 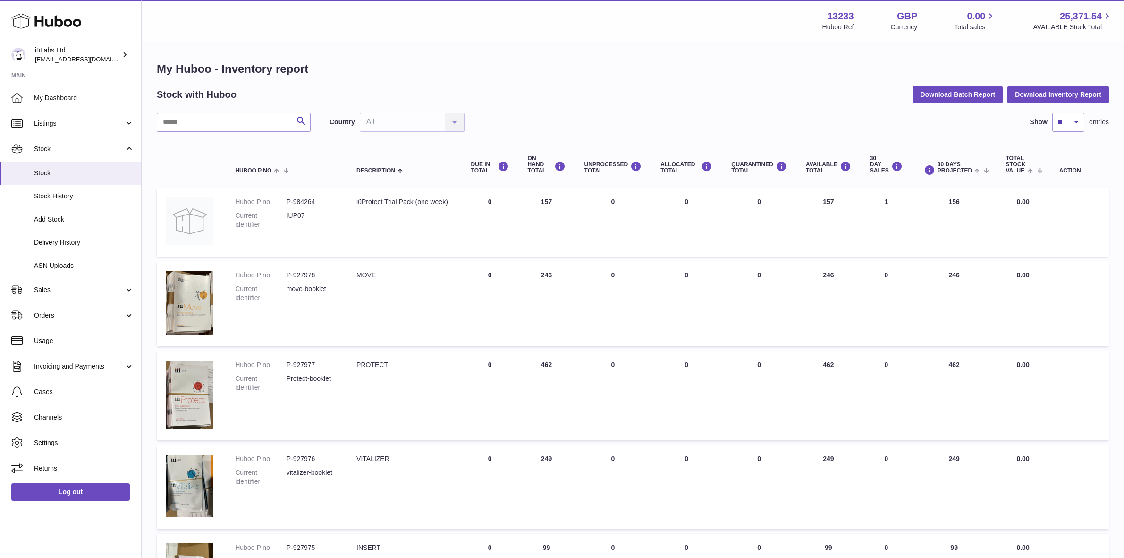 What do you see at coordinates (84, 242) in the screenshot?
I see `span: Delivery History` at bounding box center [84, 242].